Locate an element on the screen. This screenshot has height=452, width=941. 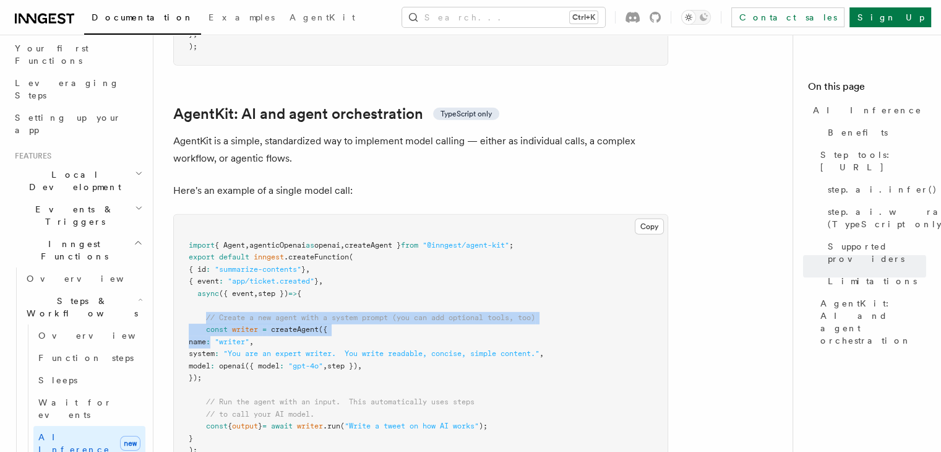
span: createAgent is located at coordinates (295, 329).